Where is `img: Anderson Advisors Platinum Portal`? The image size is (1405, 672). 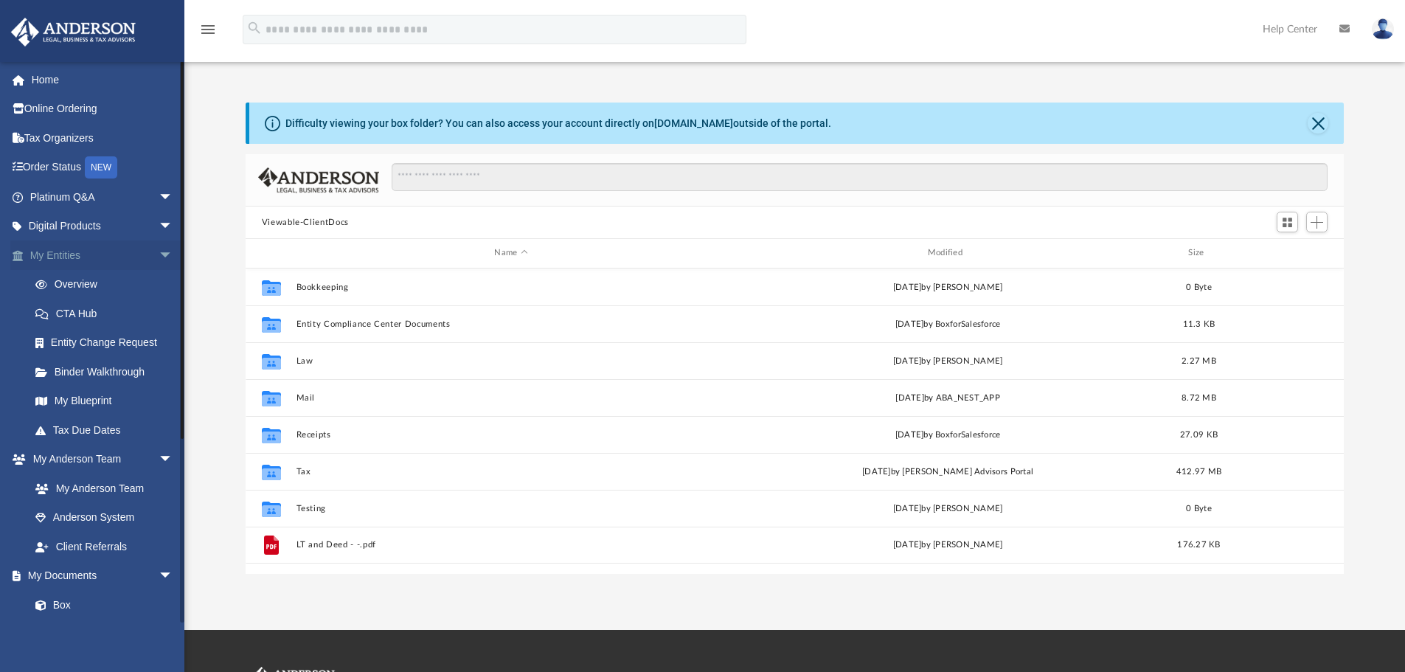 img: Anderson Advisors Platinum Portal is located at coordinates (73, 32).